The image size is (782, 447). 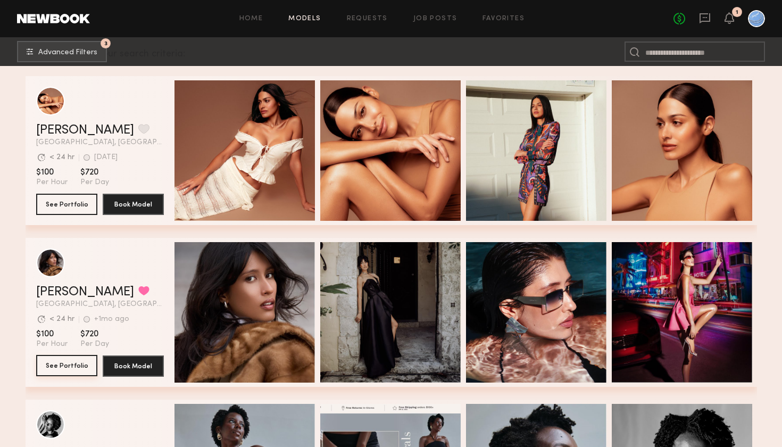 I want to click on span: 3, so click(x=106, y=43).